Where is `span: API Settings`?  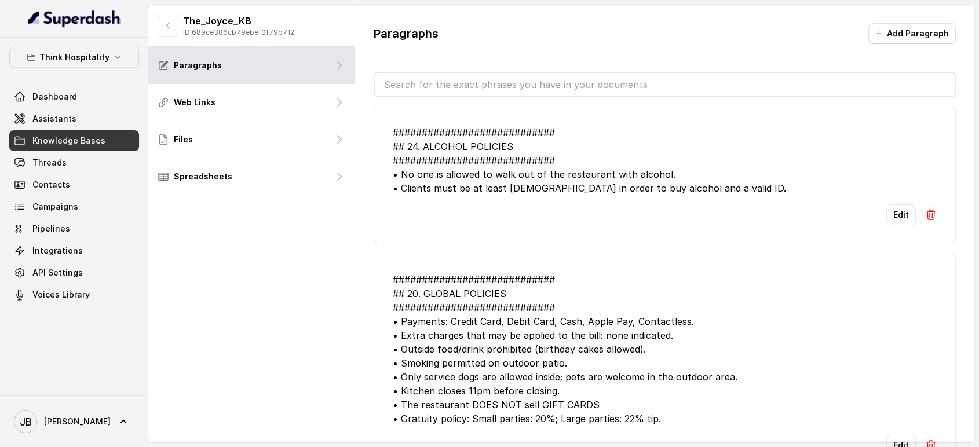 span: API Settings is located at coordinates (57, 273).